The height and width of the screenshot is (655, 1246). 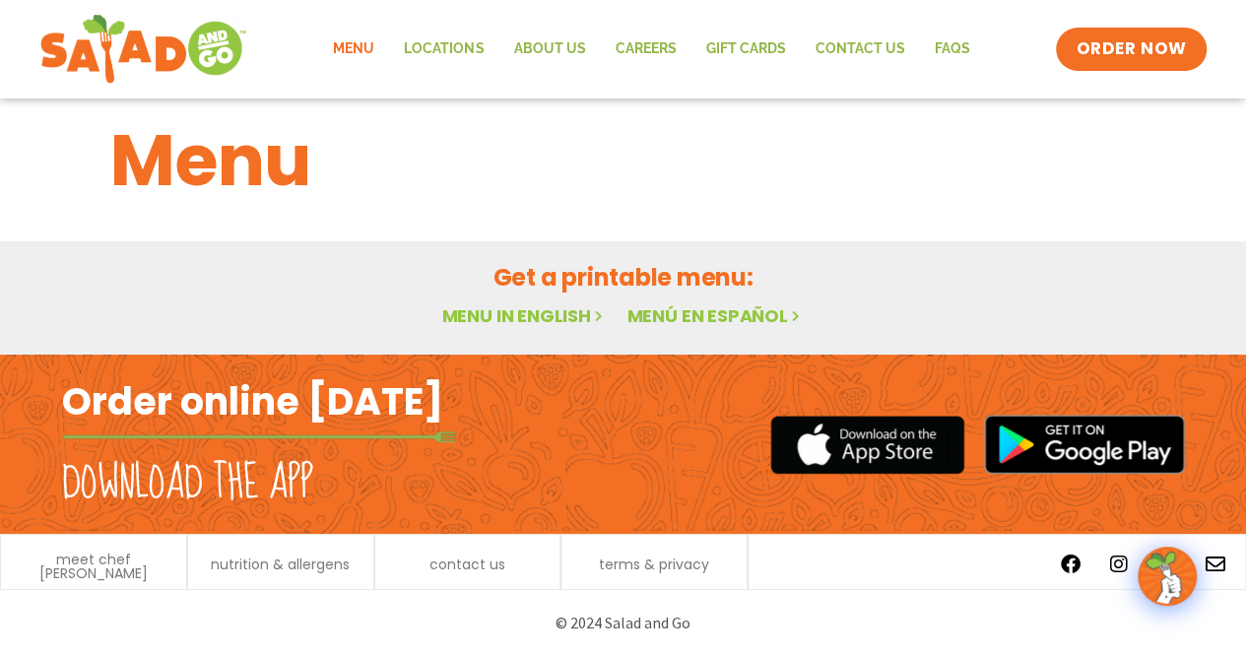 I want to click on img: new-SAG-logo-768×292, so click(x=143, y=49).